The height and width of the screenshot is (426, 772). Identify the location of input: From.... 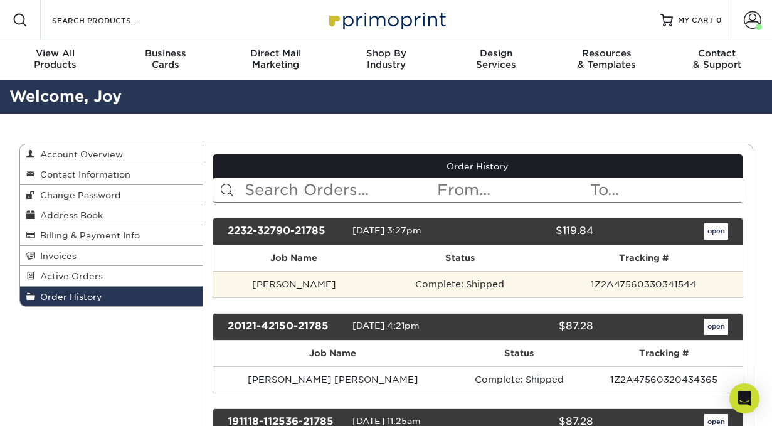
(512, 190).